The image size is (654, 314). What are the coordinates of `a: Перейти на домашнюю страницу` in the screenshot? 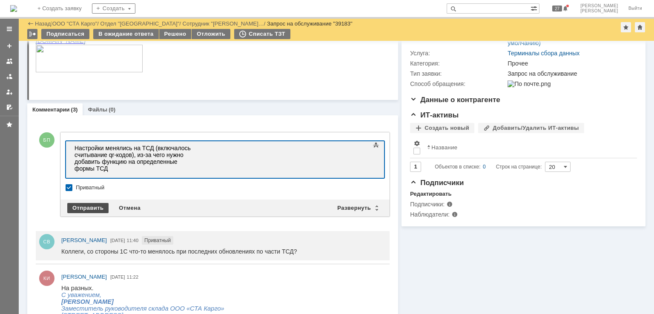 It's located at (14, 9).